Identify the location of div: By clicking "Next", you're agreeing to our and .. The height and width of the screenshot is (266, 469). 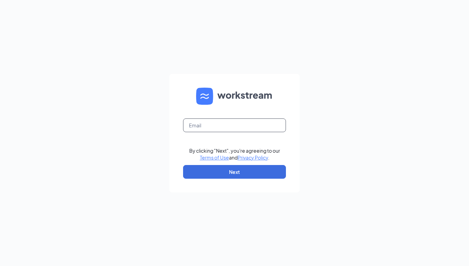
(235, 154).